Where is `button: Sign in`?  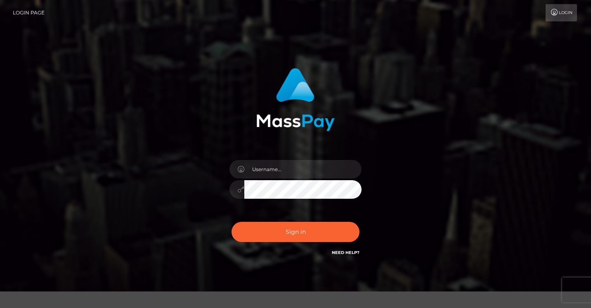
button: Sign in is located at coordinates (296, 232).